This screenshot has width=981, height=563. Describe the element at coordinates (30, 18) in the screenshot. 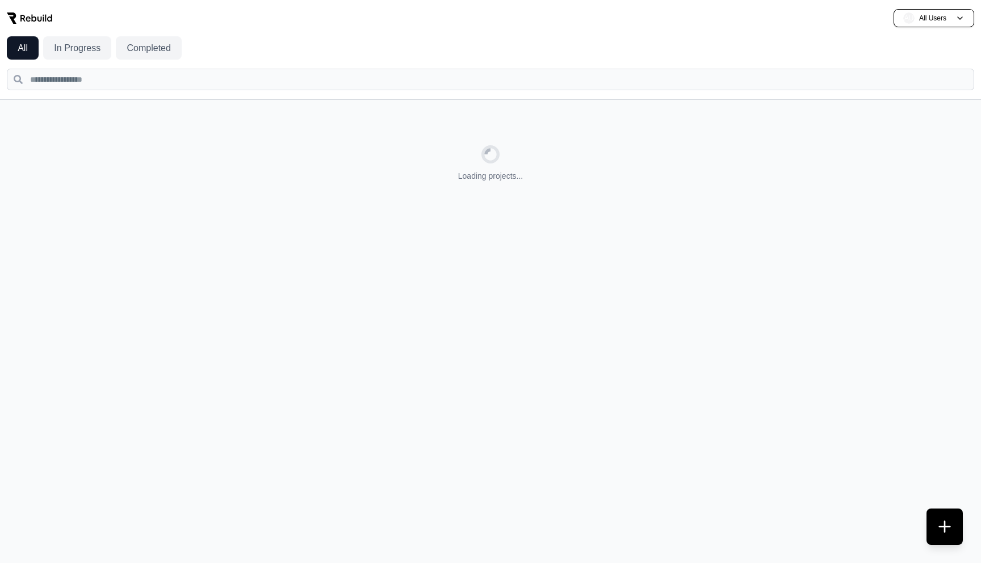

I see `img: Rebuild` at that location.